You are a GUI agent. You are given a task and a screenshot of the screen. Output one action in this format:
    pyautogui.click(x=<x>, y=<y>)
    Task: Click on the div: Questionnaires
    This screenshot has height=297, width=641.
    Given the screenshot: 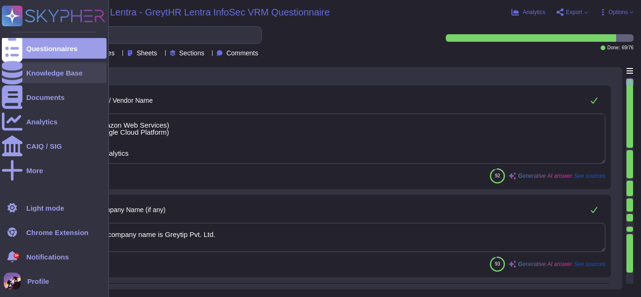 What is the action you would take?
    pyautogui.click(x=52, y=48)
    